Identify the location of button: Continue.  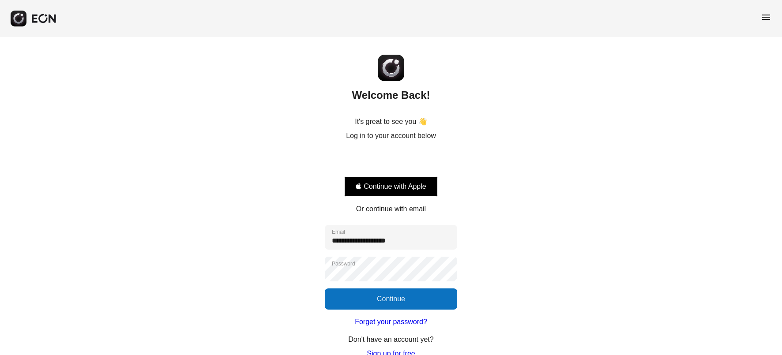
(391, 299).